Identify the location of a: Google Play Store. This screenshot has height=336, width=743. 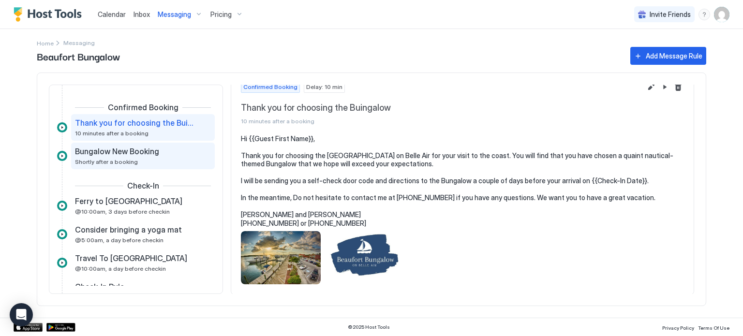
(61, 328).